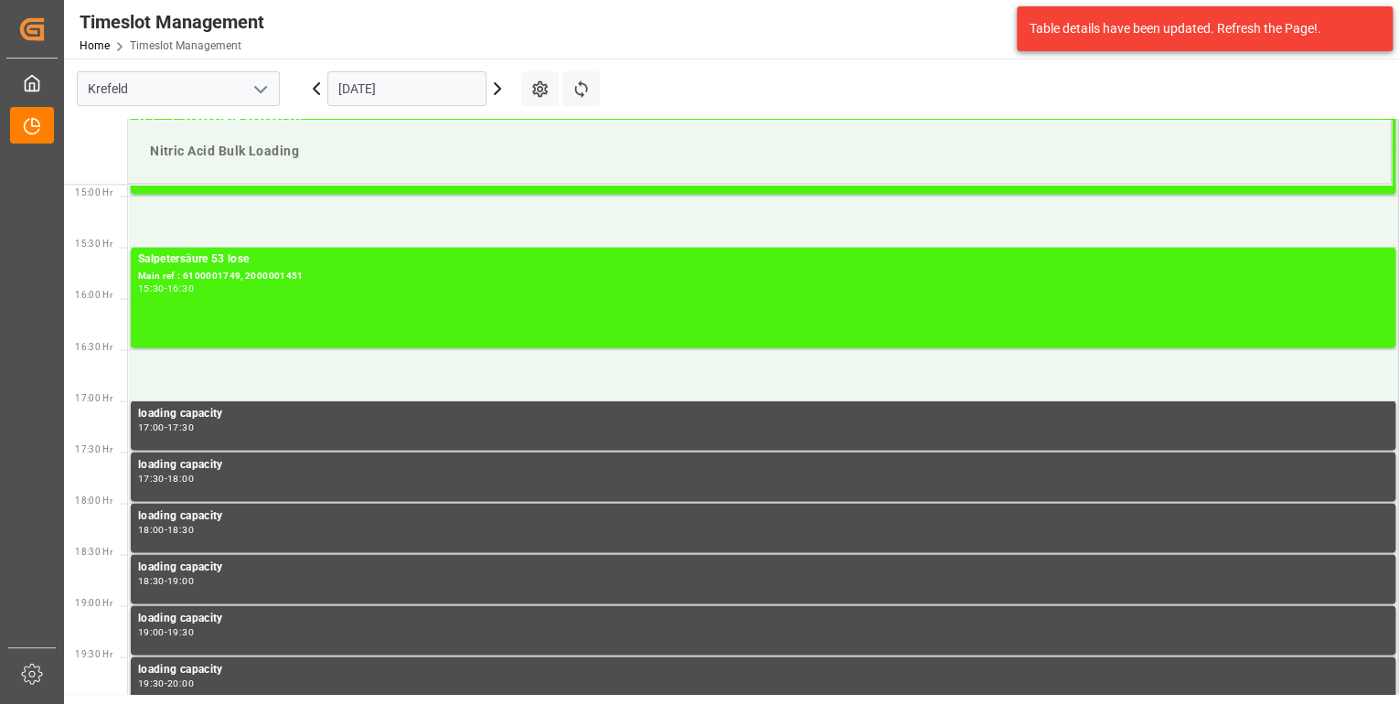  Describe the element at coordinates (93, 192) in the screenshot. I see `span: 15:00 Hr` at that location.